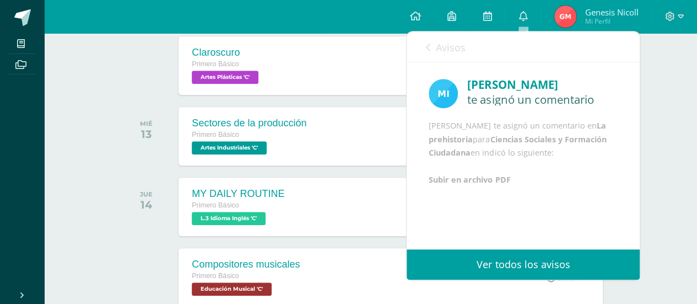 The width and height of the screenshot is (697, 304). Describe the element at coordinates (470, 179) in the screenshot. I see `b: Subir en archivo PDF` at that location.